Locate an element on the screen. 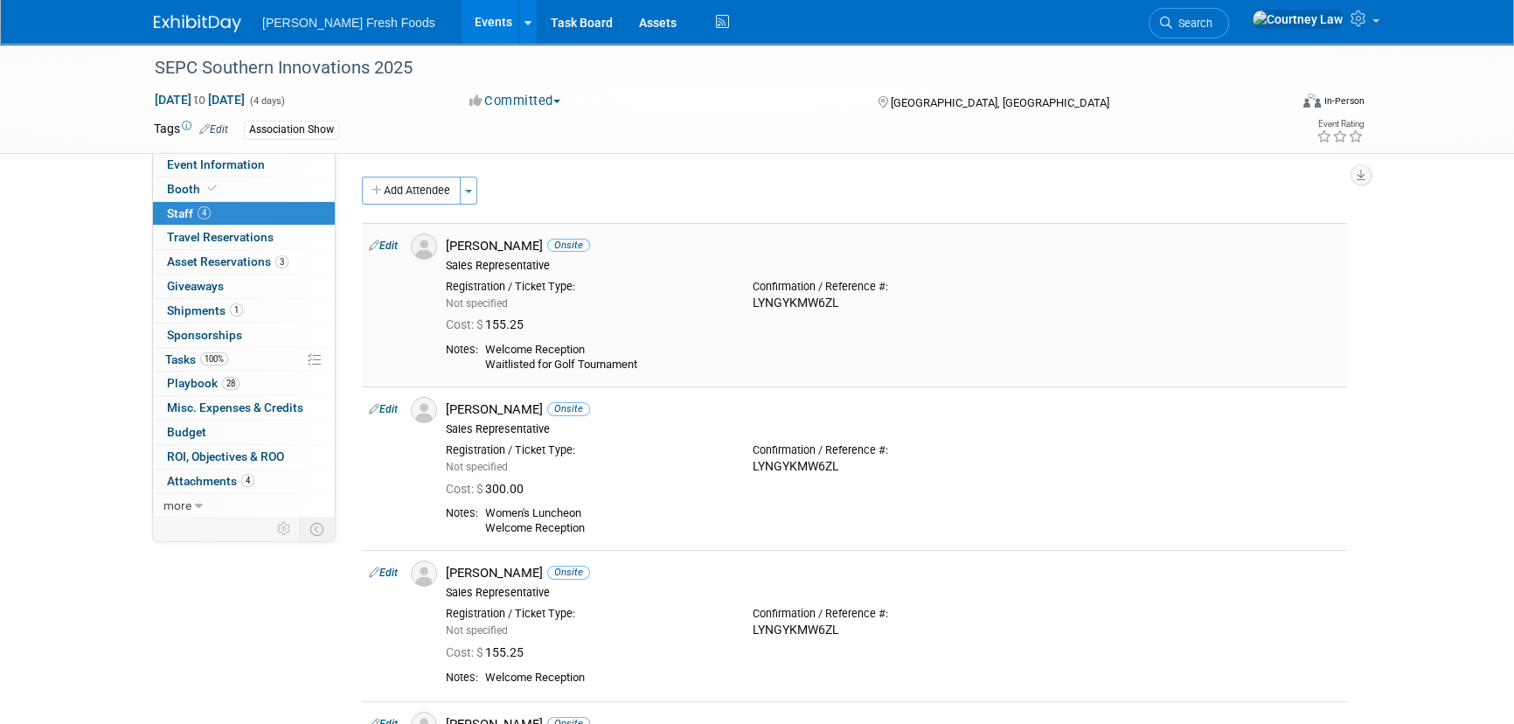  span: more is located at coordinates (177, 505).